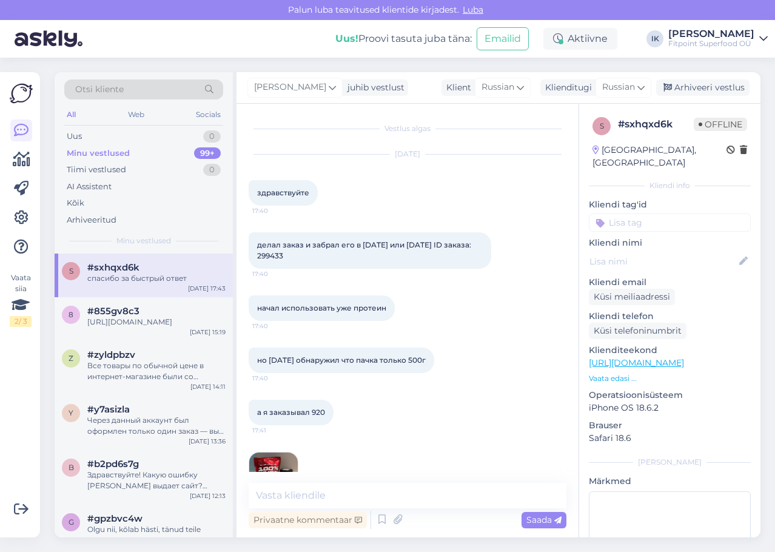 The image size is (775, 552). What do you see at coordinates (408, 129) in the screenshot?
I see `div: Vestlus algas` at bounding box center [408, 129].